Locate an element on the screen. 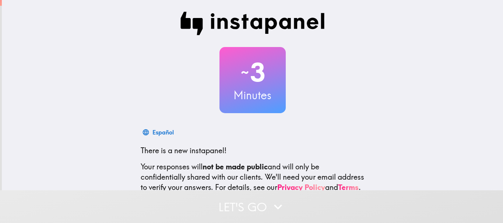  a: Terms is located at coordinates (348, 187).